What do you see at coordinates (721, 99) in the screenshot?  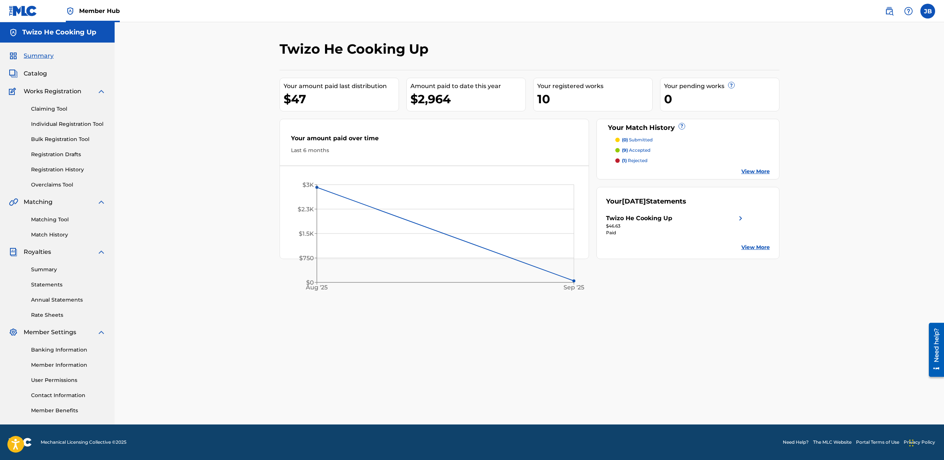 I see `div: 0` at bounding box center [721, 99].